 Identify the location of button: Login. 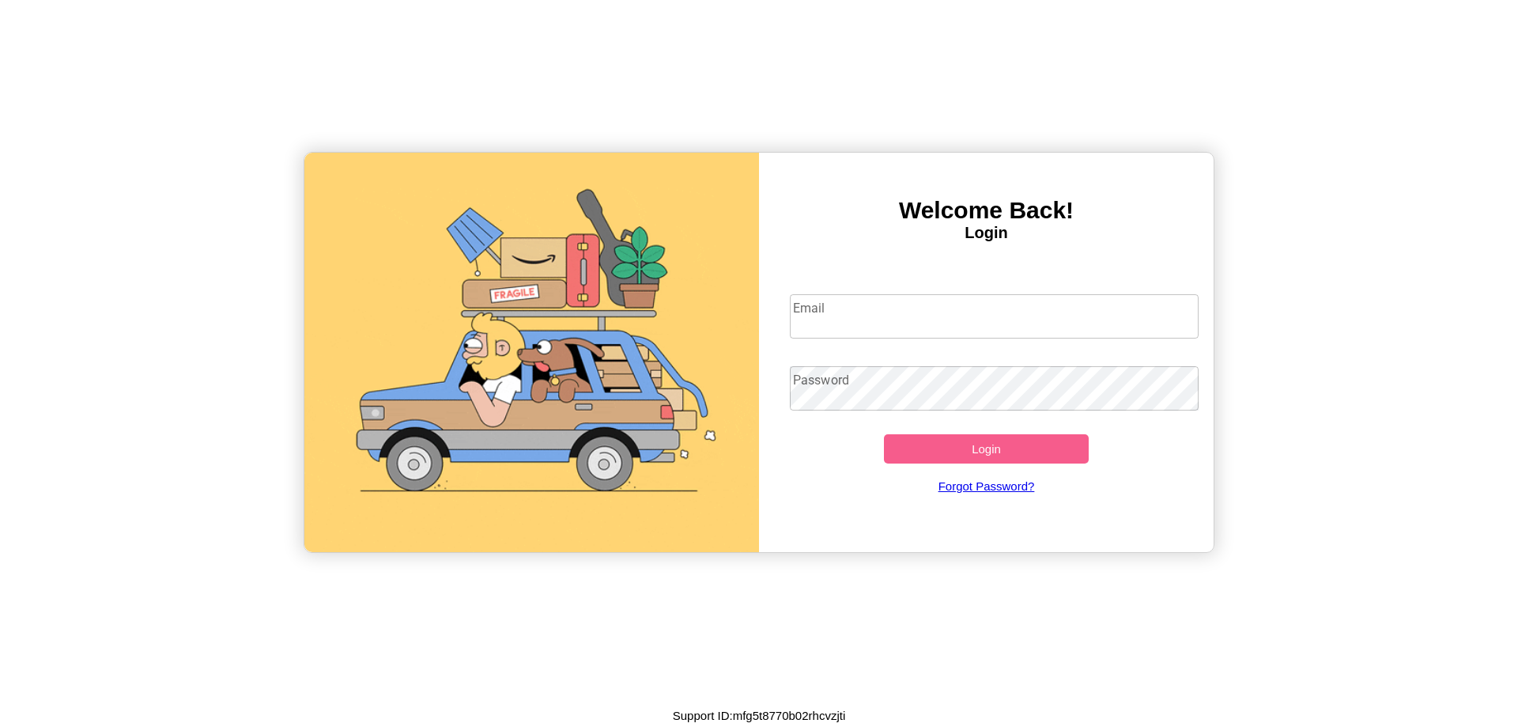
(986, 448).